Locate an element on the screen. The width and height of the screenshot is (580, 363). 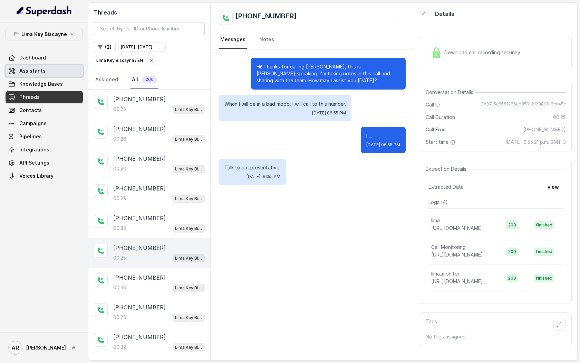
p: 00:32 is located at coordinates (120, 347).